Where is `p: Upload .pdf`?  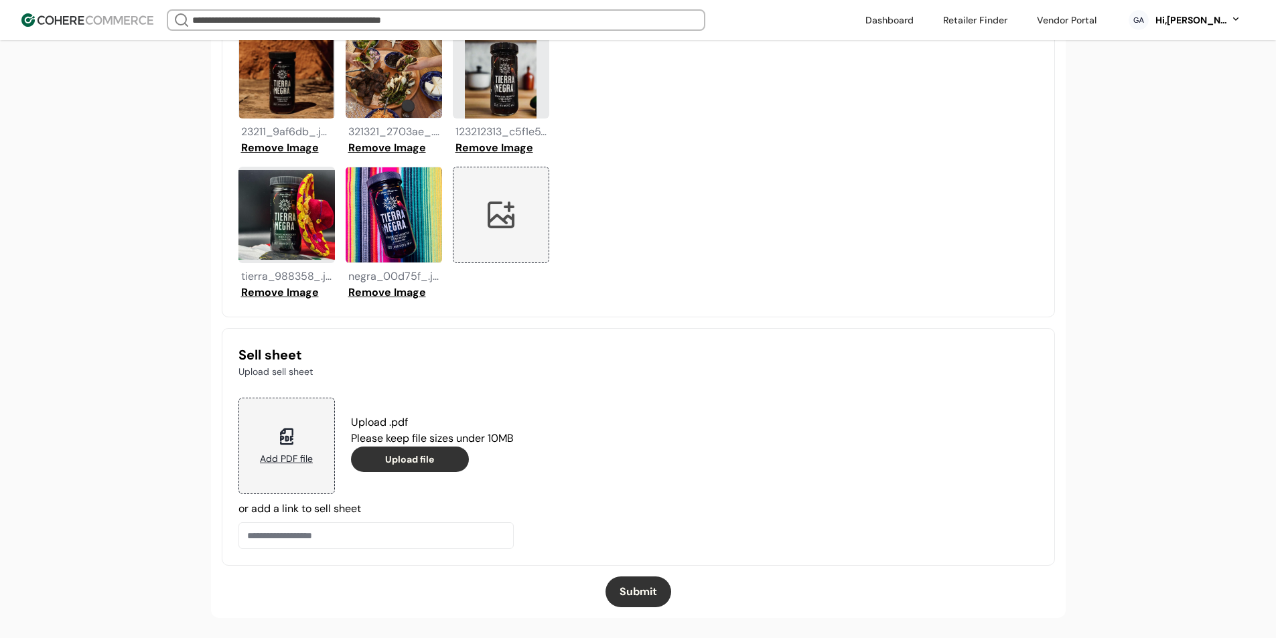
p: Upload .pdf is located at coordinates (432, 423).